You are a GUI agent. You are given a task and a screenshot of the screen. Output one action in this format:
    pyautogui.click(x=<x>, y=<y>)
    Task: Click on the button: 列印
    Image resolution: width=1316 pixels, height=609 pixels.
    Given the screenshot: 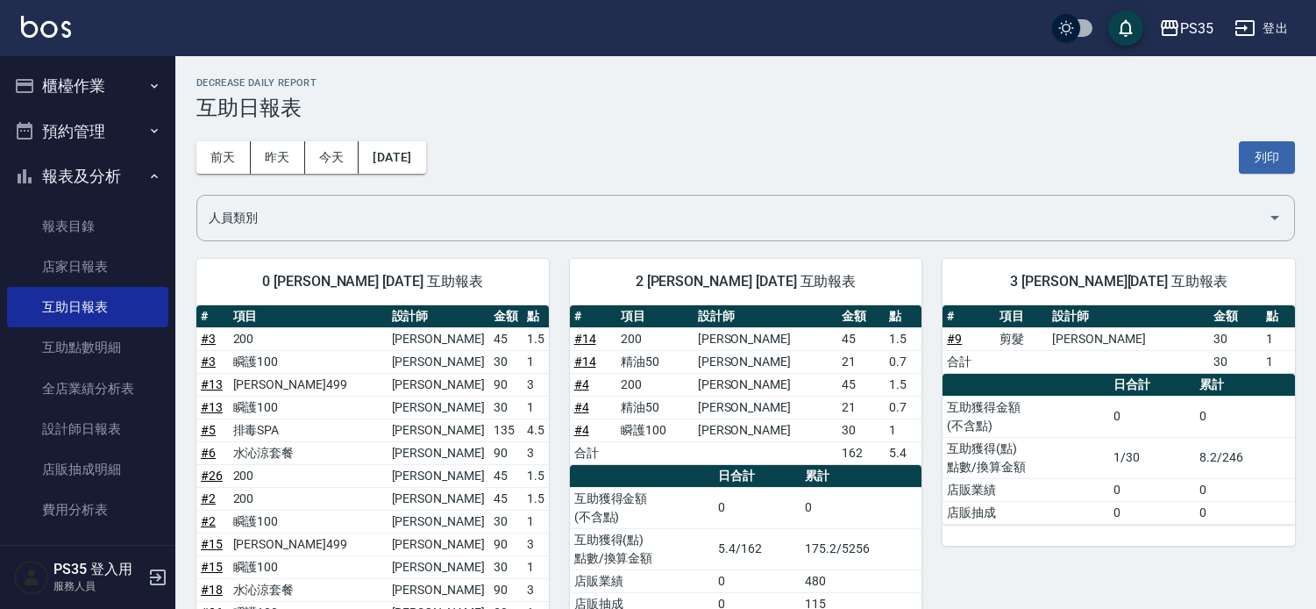 What is the action you would take?
    pyautogui.click(x=1267, y=157)
    